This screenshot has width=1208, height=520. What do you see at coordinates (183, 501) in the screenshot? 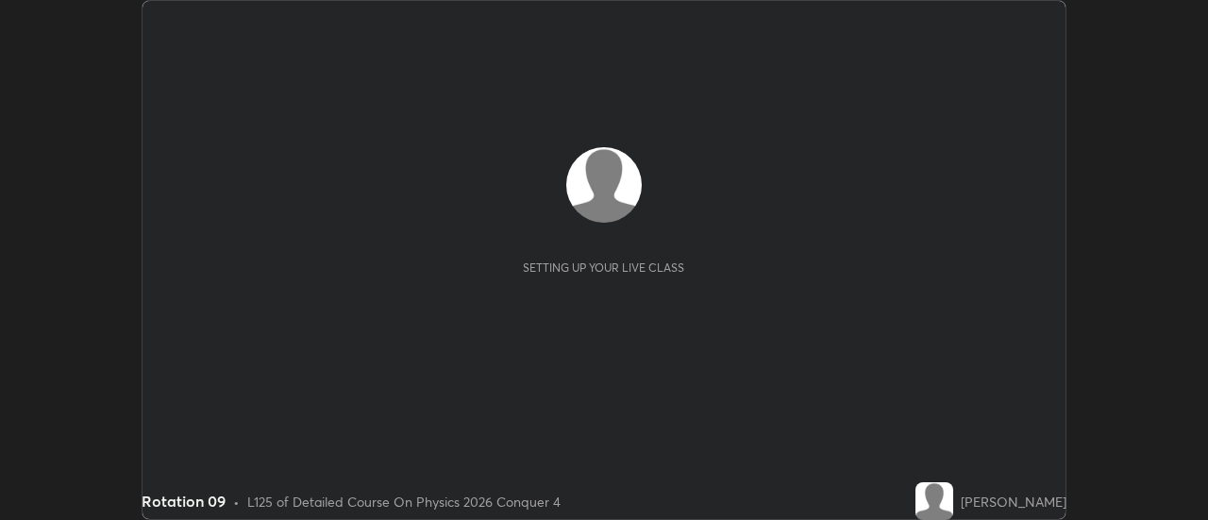
I see `div: Rotation 09` at bounding box center [183, 501].